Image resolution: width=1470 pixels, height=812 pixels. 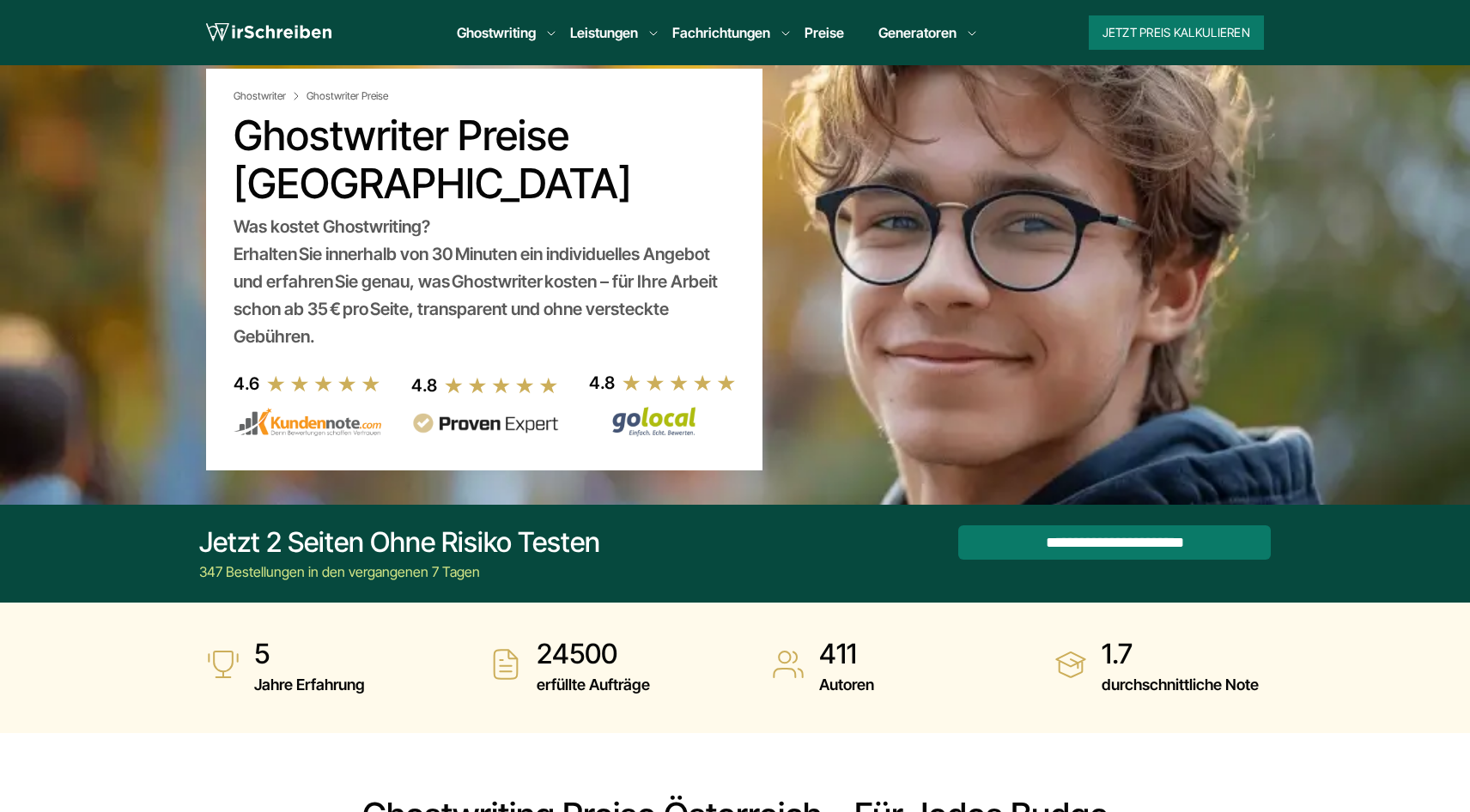 What do you see at coordinates (1071, 664) in the screenshot?
I see `img: durchschnittliche Note` at bounding box center [1071, 664].